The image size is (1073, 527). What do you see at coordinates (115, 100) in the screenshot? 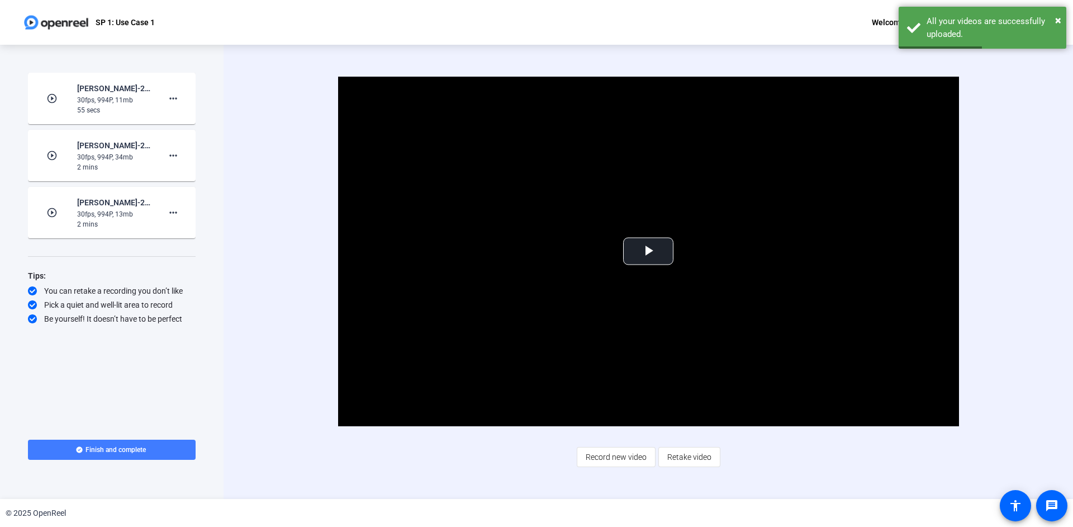
I see `div: 30fps, 994P, 11mb` at bounding box center [115, 100].